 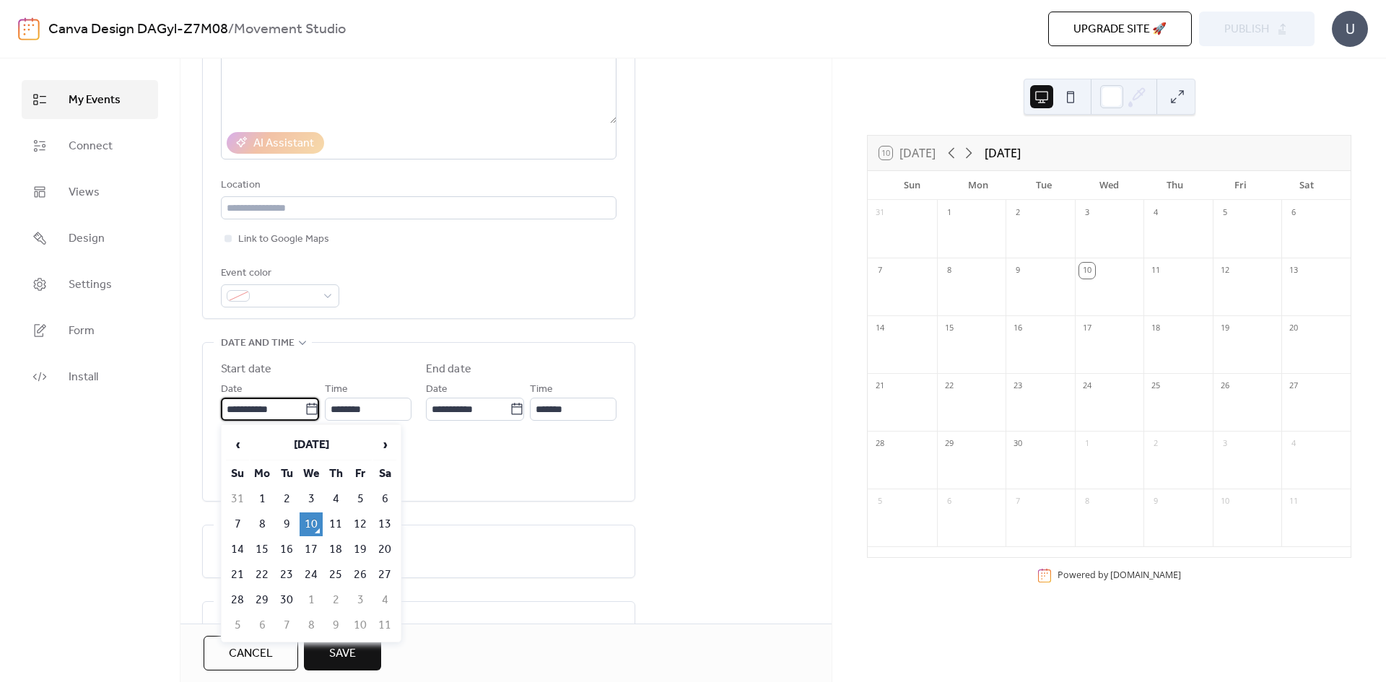 What do you see at coordinates (287, 625) in the screenshot?
I see `td: 7` at bounding box center [287, 625].